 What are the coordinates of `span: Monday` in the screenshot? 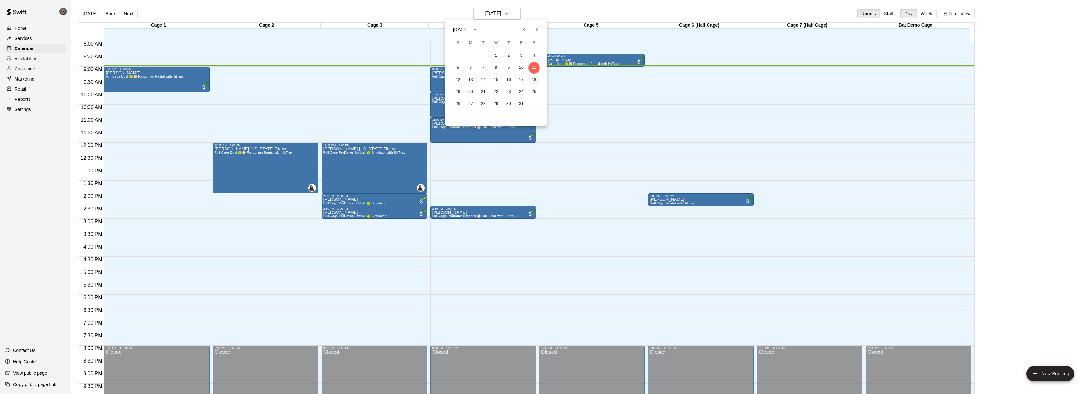 It's located at (471, 43).